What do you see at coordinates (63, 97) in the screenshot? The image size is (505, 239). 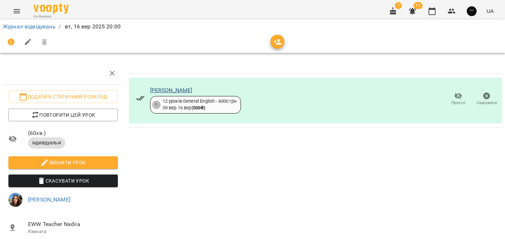 I see `button: Додати в статичний розклад` at bounding box center [63, 97].